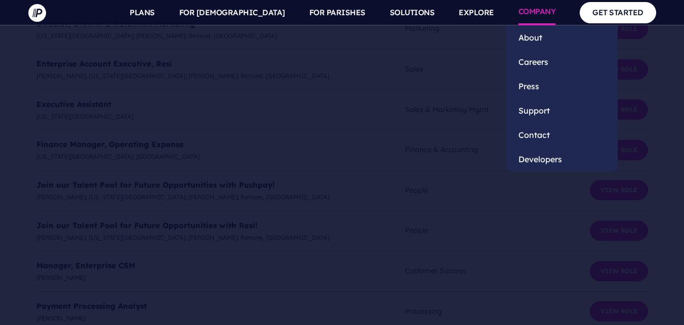 Image resolution: width=684 pixels, height=325 pixels. I want to click on a: Press, so click(562, 86).